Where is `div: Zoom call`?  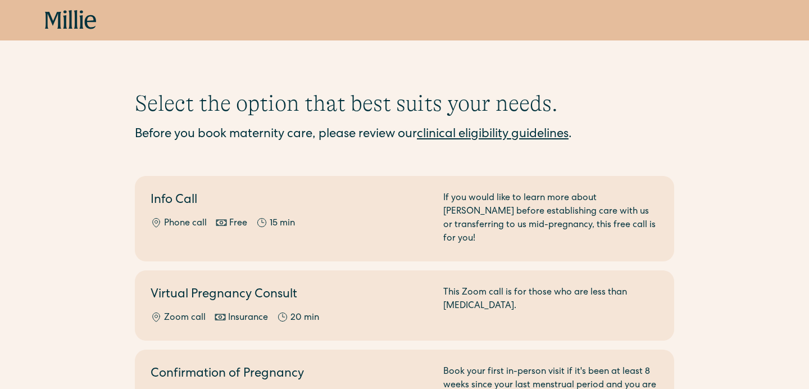
div: Zoom call is located at coordinates (185, 318).